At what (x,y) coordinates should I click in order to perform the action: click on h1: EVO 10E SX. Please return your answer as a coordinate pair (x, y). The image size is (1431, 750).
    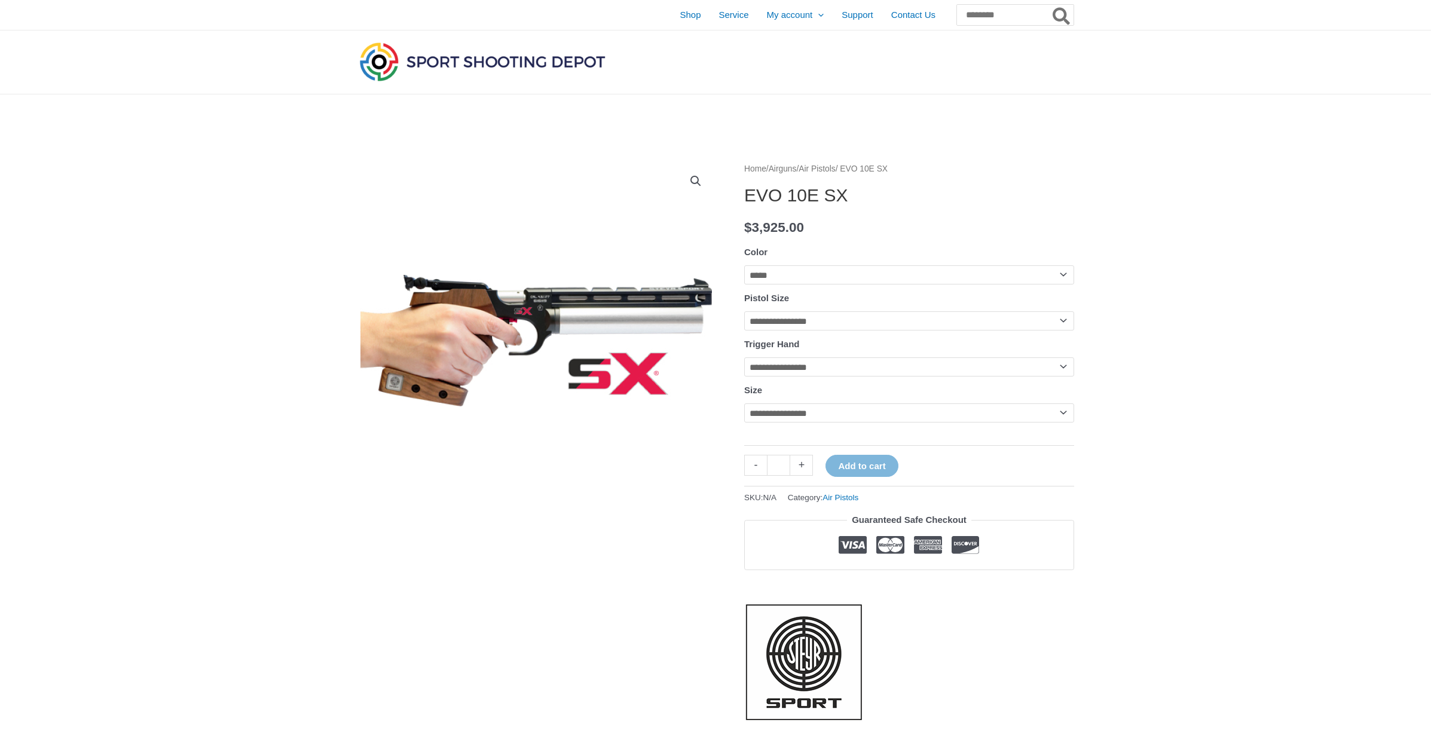
    Looking at the image, I should click on (909, 195).